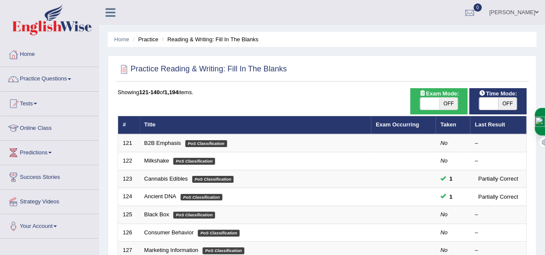 The image size is (545, 255). I want to click on a: Your Account, so click(50, 225).